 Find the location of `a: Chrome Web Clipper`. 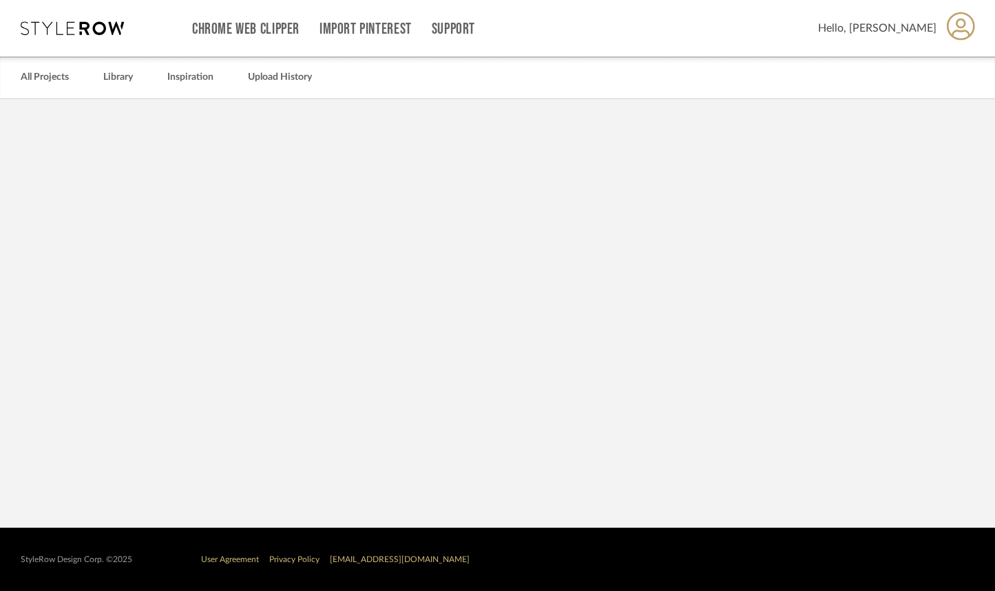

a: Chrome Web Clipper is located at coordinates (246, 29).